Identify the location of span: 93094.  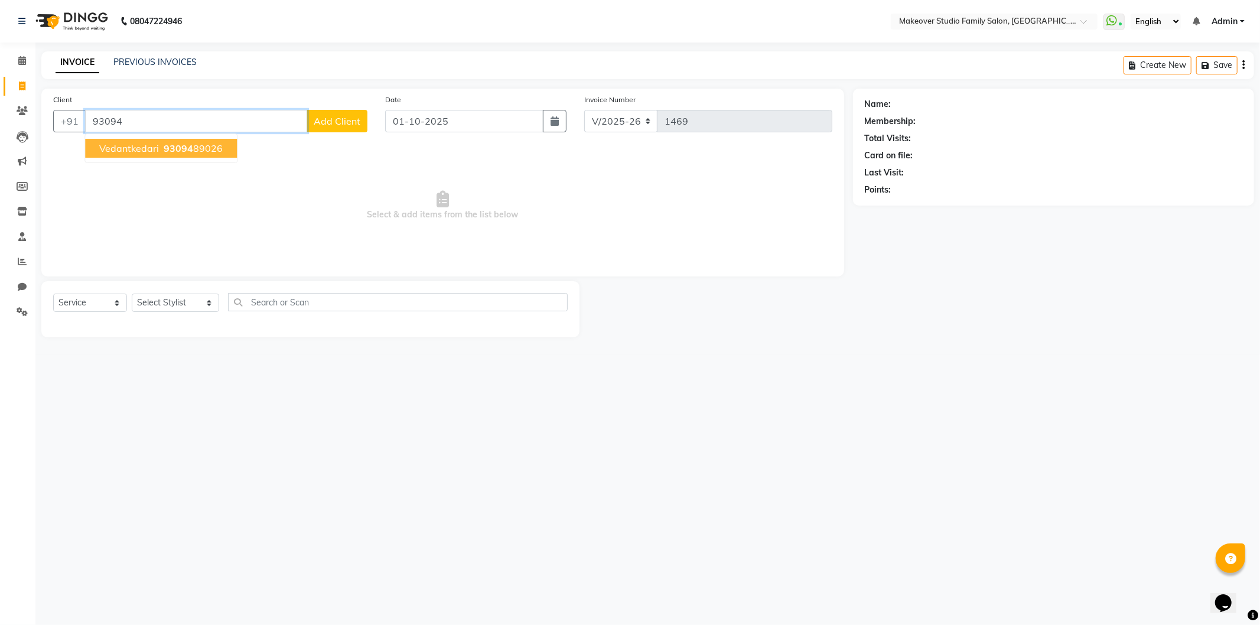
(178, 148).